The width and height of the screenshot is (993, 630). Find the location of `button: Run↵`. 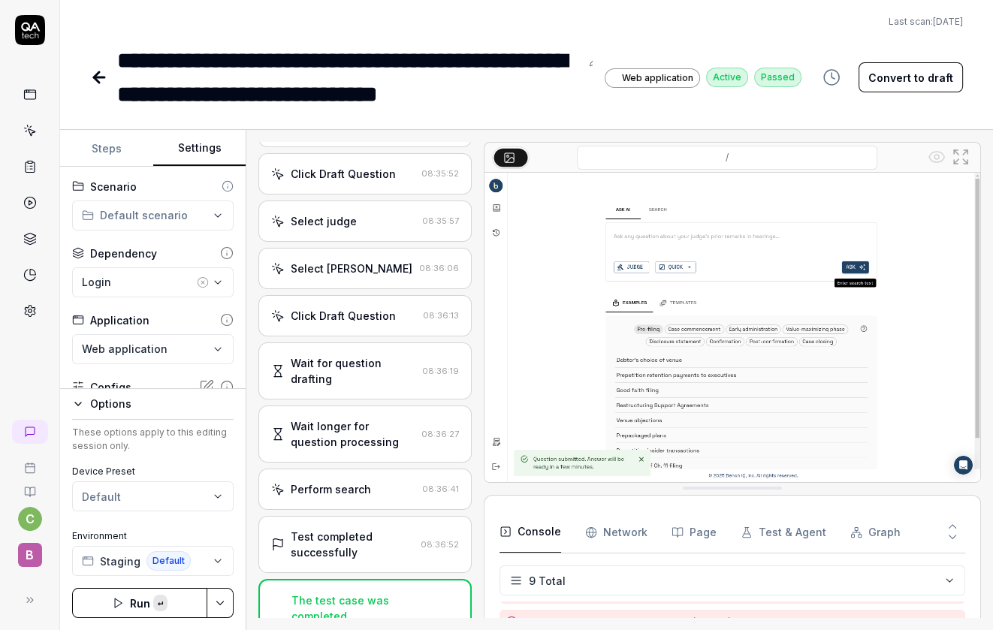

button: Run↵ is located at coordinates (140, 603).